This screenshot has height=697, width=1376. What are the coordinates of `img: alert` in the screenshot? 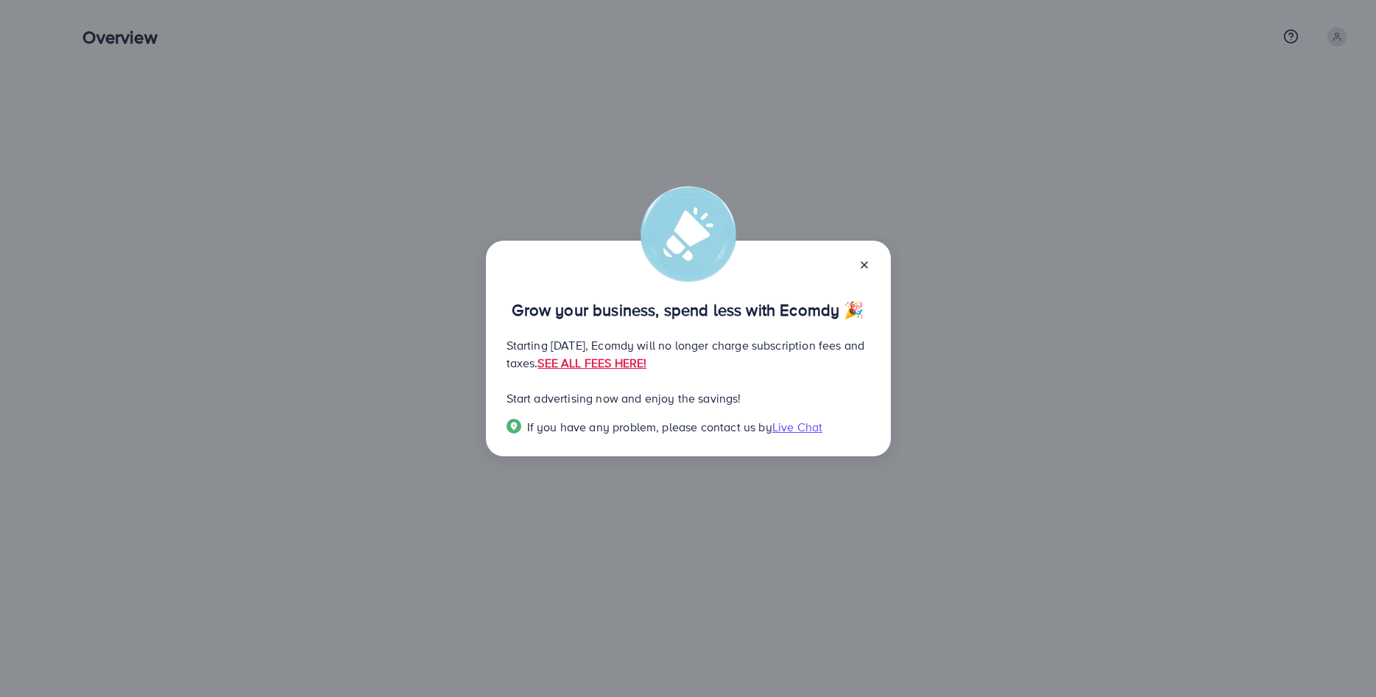 It's located at (689, 234).